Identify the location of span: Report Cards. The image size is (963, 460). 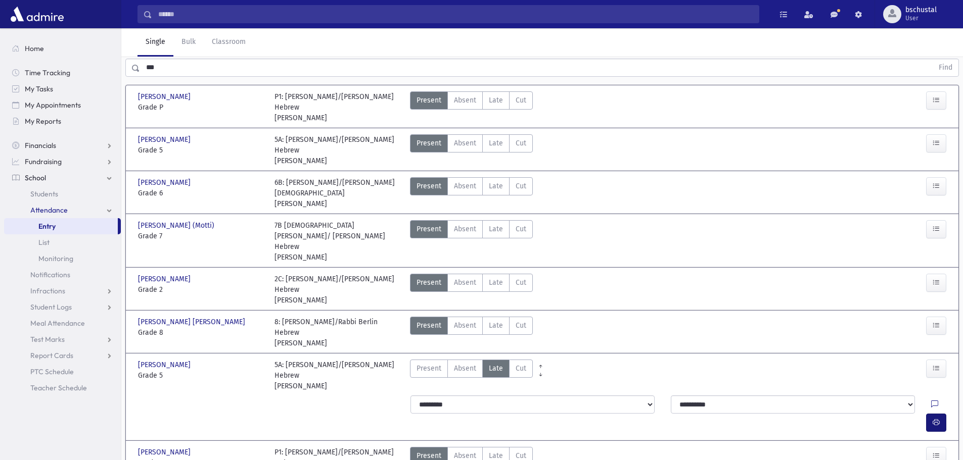
(52, 356).